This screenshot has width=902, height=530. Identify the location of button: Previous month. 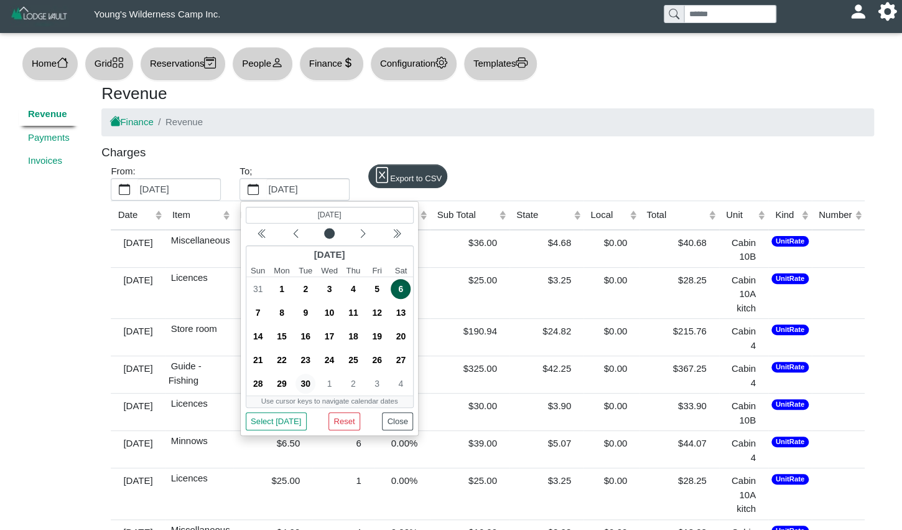
(296, 234).